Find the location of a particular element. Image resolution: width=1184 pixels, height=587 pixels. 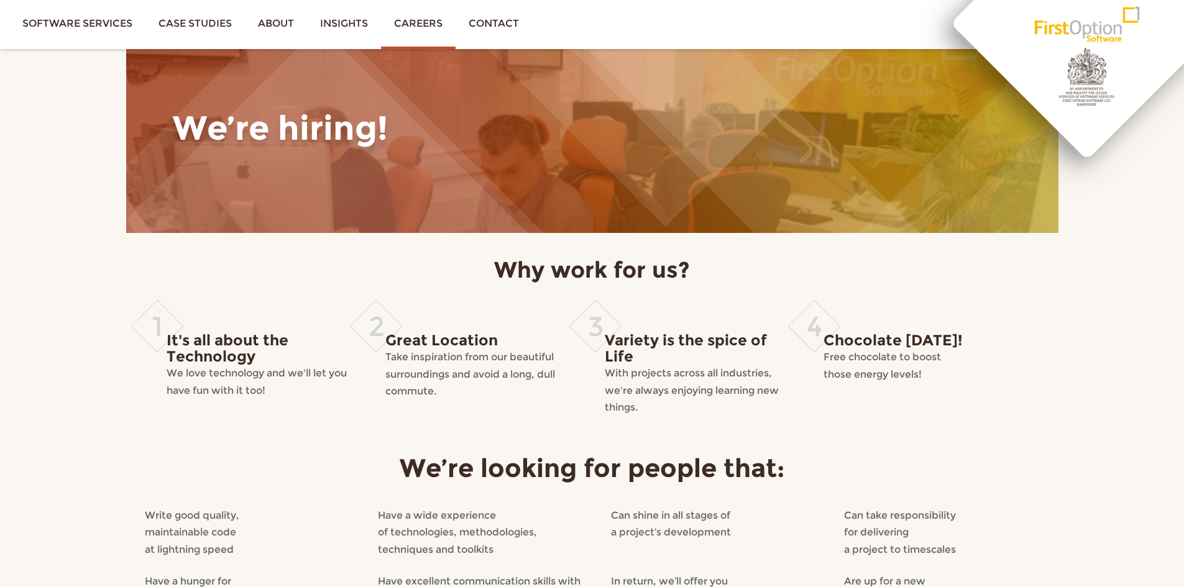

p: We love technology and we'll let you have fun with it too! is located at coordinates (264, 382).